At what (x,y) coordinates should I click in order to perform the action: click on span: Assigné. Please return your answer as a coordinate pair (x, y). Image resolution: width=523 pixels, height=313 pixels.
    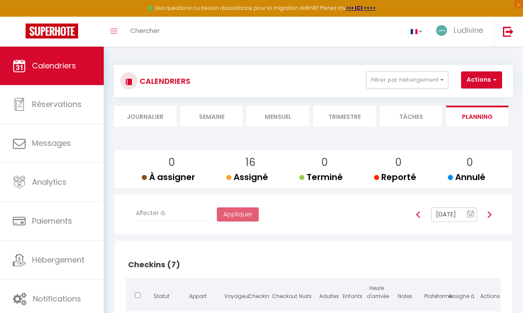
    Looking at the image, I should click on (247, 177).